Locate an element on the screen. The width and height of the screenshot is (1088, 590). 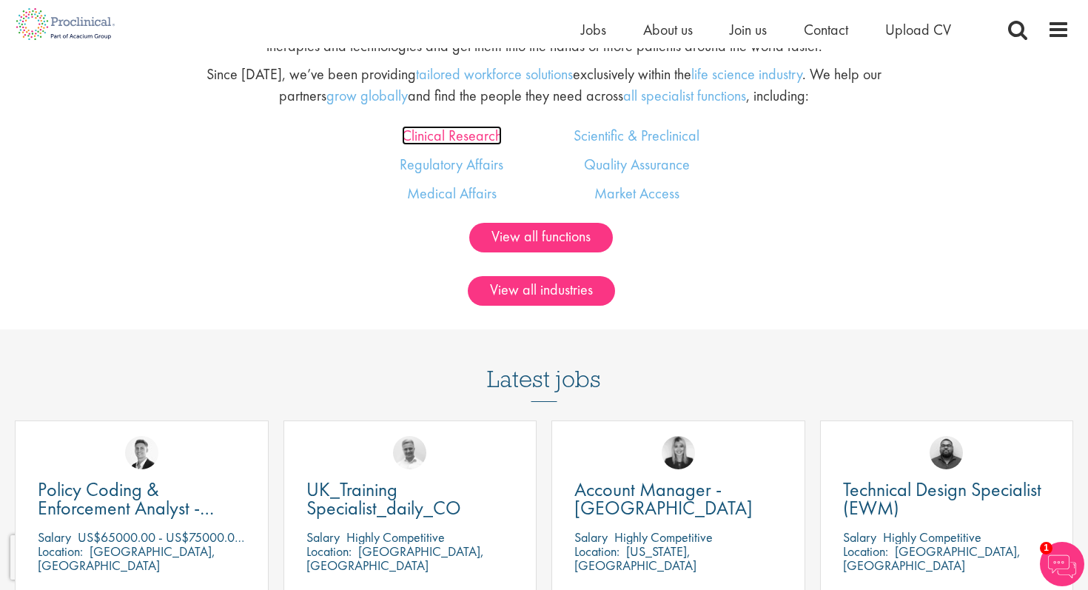
a: George Watson is located at coordinates (141, 452).